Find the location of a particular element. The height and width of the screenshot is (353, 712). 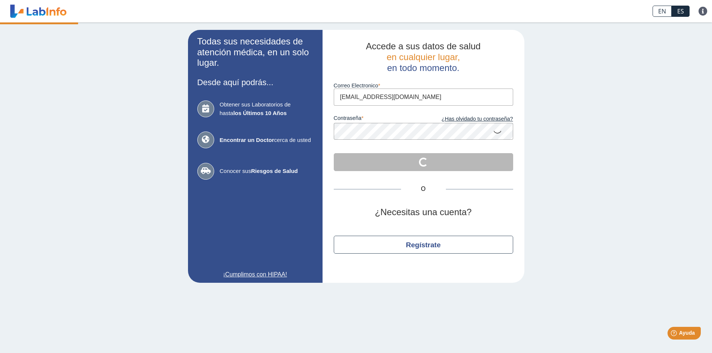

b: los Últimos 10 Años is located at coordinates (260, 113).